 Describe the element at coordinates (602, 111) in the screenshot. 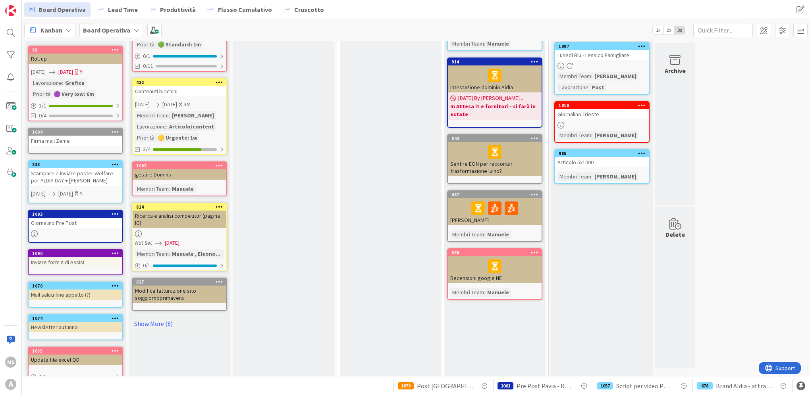

I see `div: 1010Giornalino Trieste` at that location.